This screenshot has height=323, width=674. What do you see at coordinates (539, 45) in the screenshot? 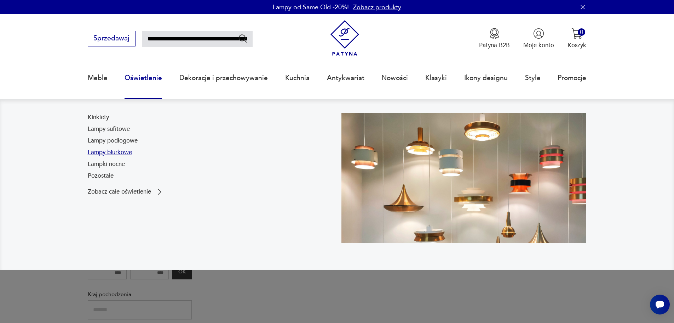
I see `p: Moje konto` at bounding box center [539, 45].